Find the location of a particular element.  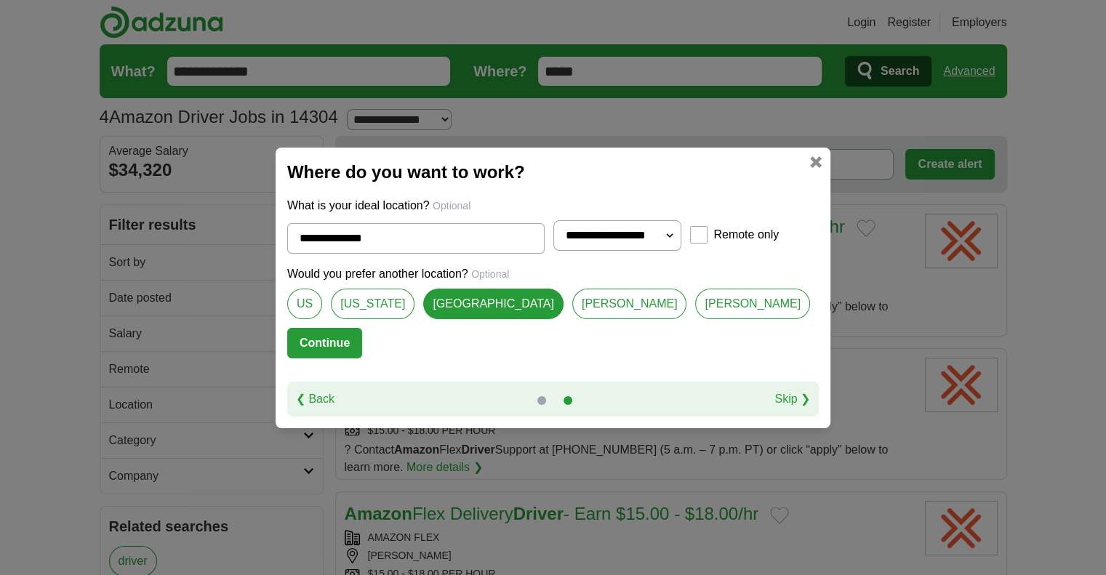

a: Skip ❯ is located at coordinates (792, 399).